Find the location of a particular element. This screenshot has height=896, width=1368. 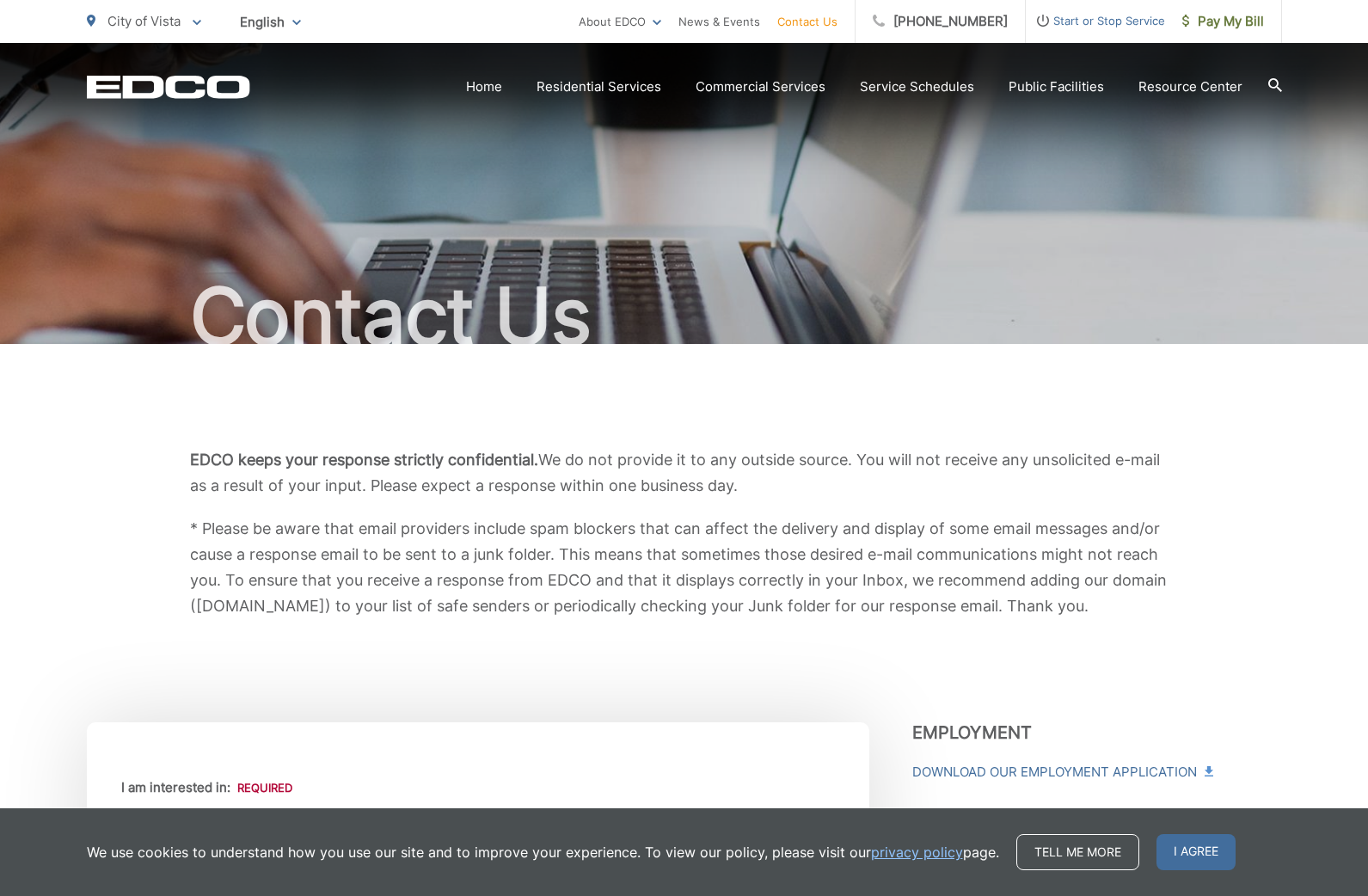

span: Pay My Bill is located at coordinates (1223, 21).